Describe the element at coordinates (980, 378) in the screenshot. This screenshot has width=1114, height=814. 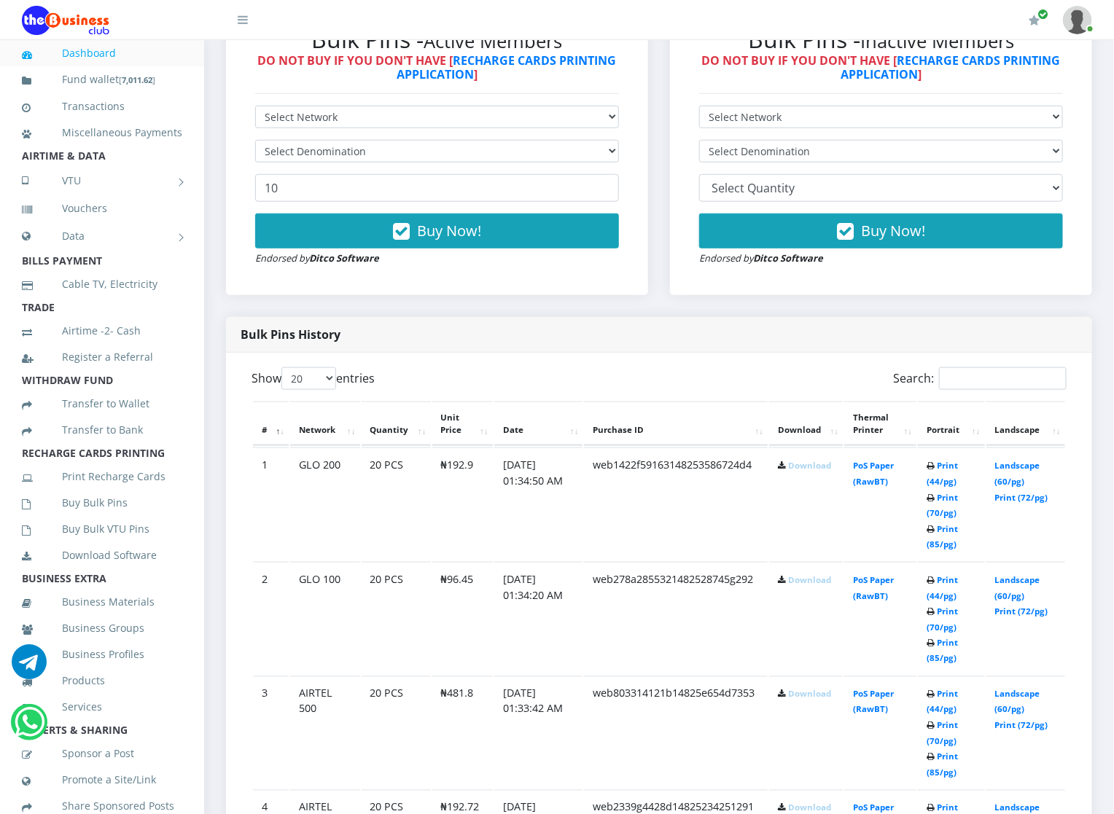
I see `label: Search:` at that location.